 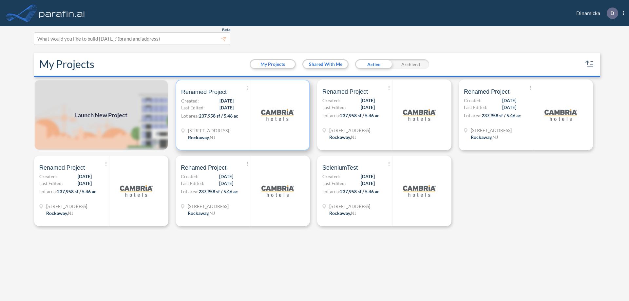 I want to click on button: My Projects, so click(x=273, y=64).